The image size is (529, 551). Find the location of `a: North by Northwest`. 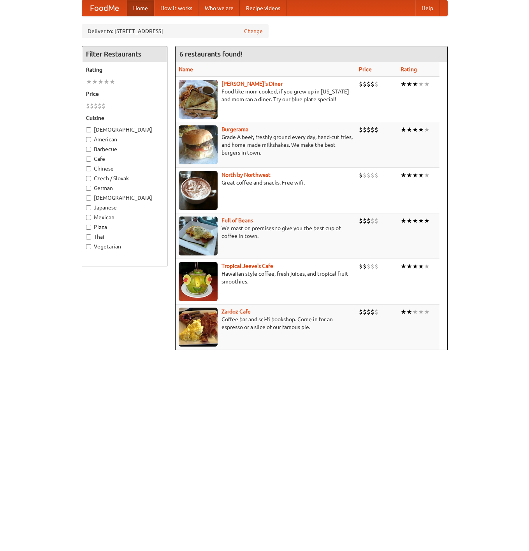

a: North by Northwest is located at coordinates (246, 175).